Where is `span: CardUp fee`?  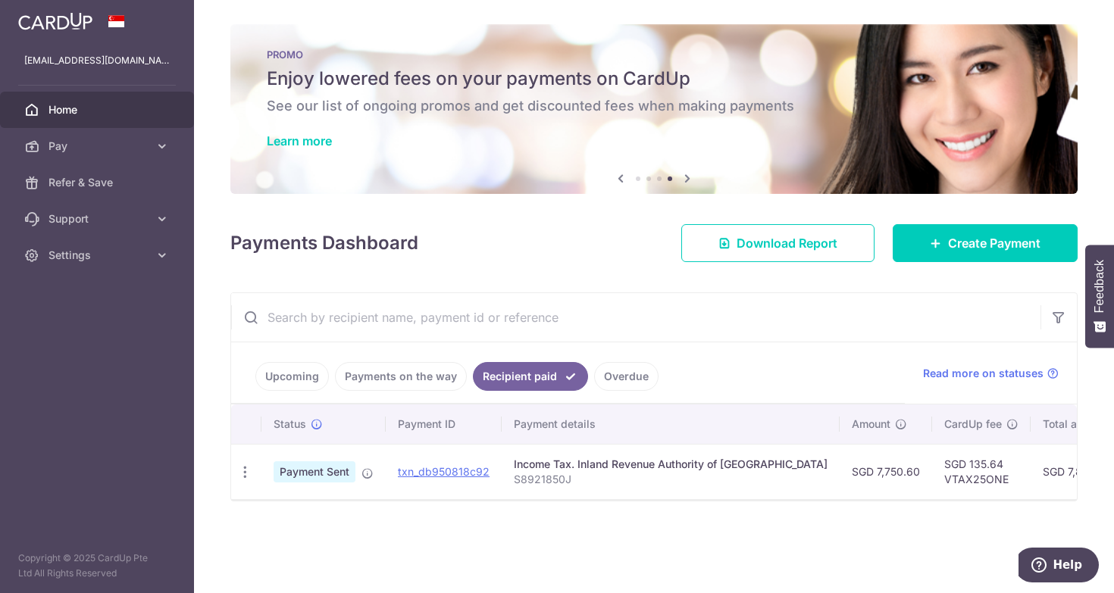 span: CardUp fee is located at coordinates (973, 424).